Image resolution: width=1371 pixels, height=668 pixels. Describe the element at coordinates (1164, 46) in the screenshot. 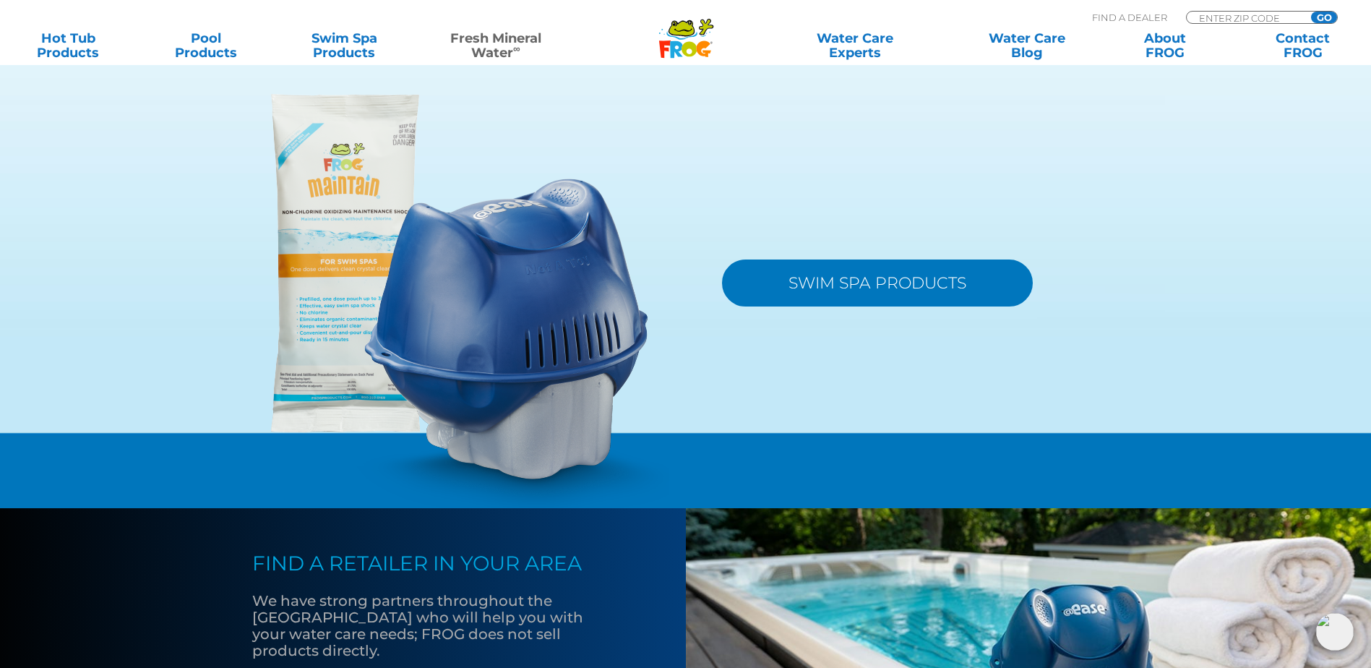

I see `a: AboutFROG` at that location.